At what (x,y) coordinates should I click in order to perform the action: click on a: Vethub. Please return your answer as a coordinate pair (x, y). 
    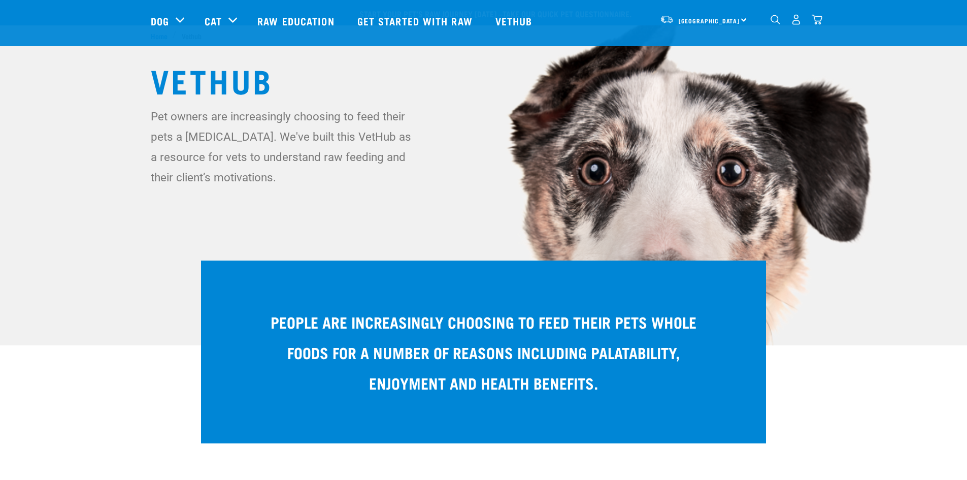
    Looking at the image, I should click on (515, 21).